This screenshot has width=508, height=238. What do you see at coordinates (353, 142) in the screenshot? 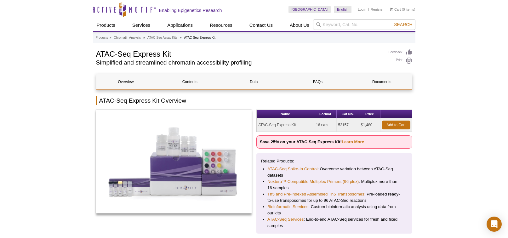
I see `a: Learn More` at bounding box center [353, 142].